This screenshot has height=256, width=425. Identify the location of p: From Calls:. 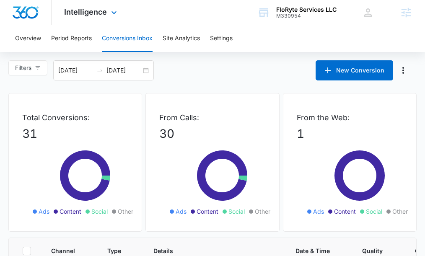
(212, 117).